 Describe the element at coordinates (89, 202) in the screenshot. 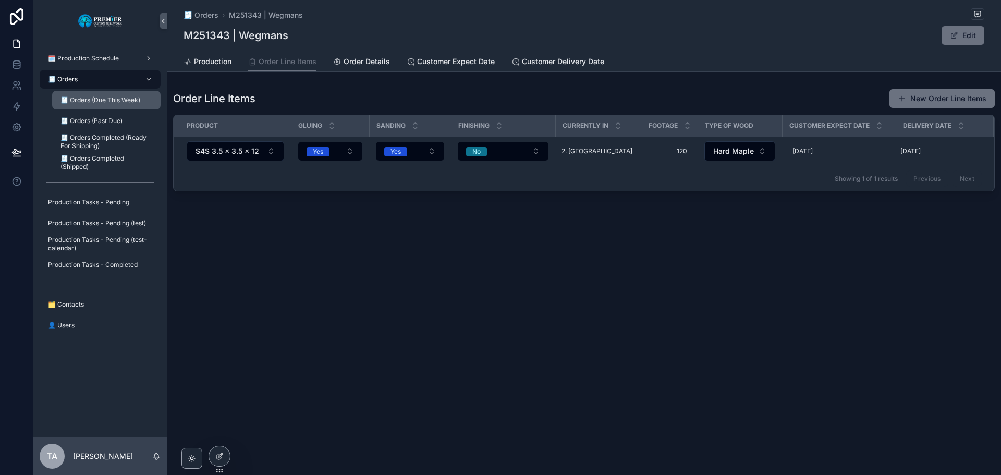

I see `span: Production Tasks - Pending` at that location.